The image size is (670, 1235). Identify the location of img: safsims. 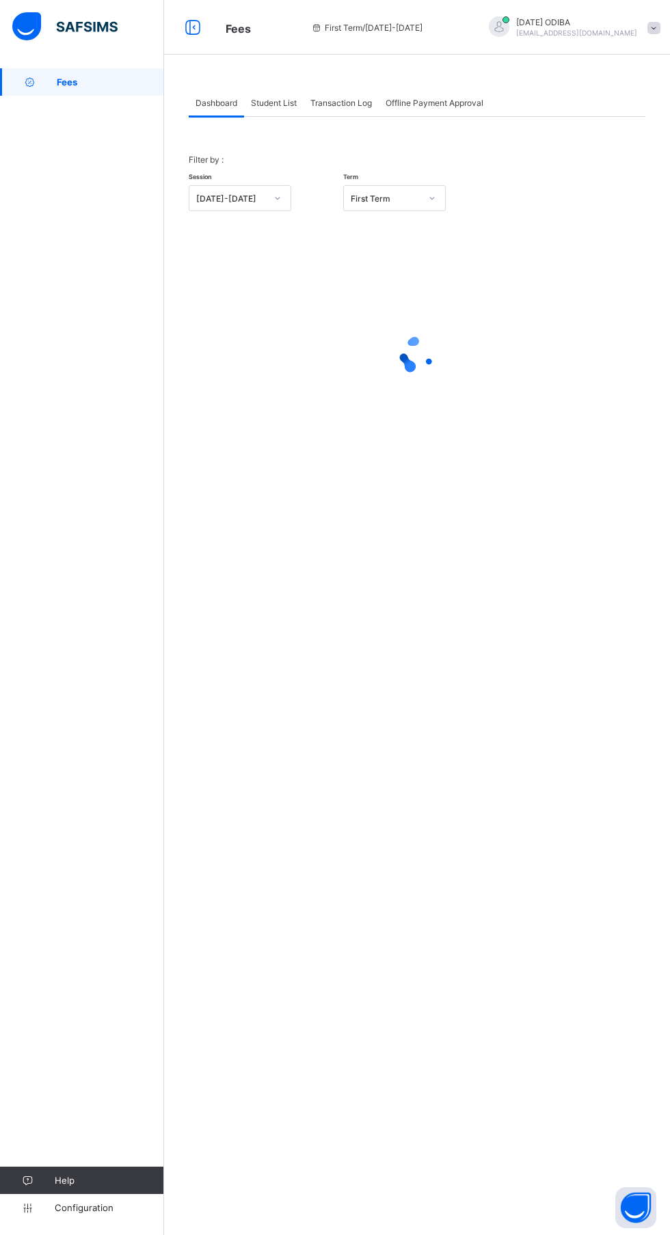
(65, 27).